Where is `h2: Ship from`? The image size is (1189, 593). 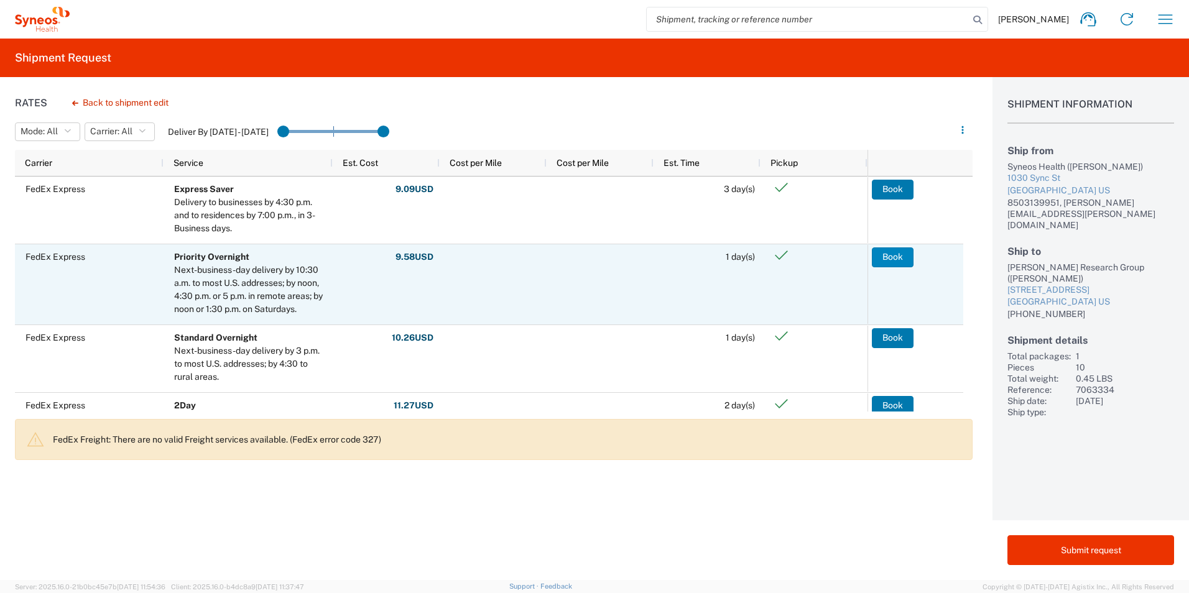
h2: Ship from is located at coordinates (1091, 150).